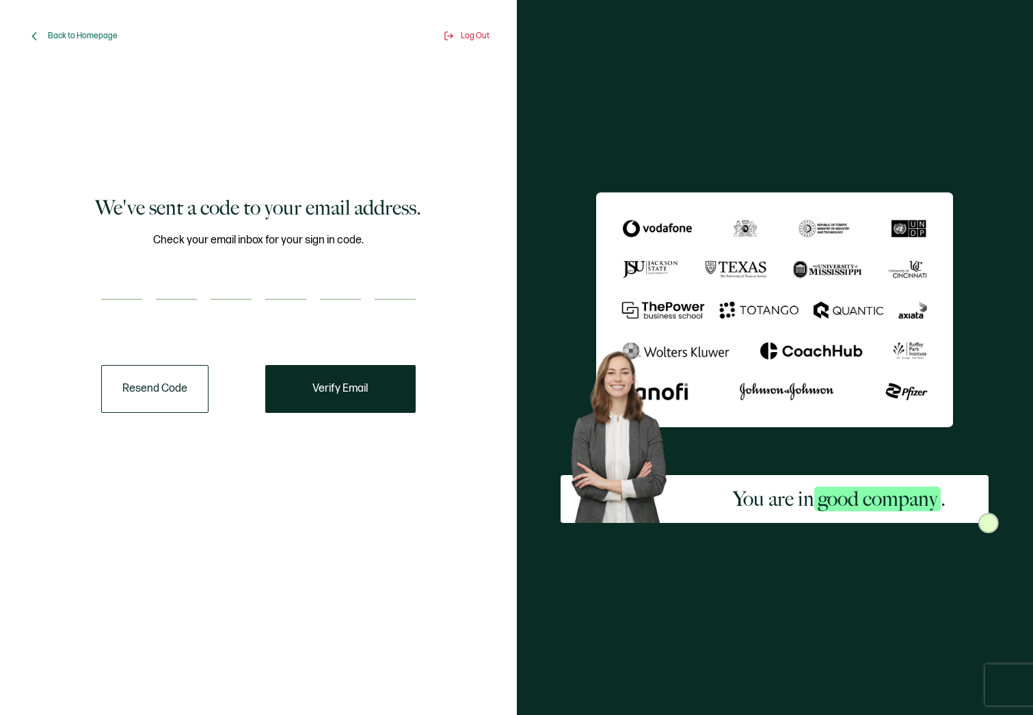 This screenshot has width=1033, height=715. Describe the element at coordinates (155, 389) in the screenshot. I see `button: Resend Code` at that location.